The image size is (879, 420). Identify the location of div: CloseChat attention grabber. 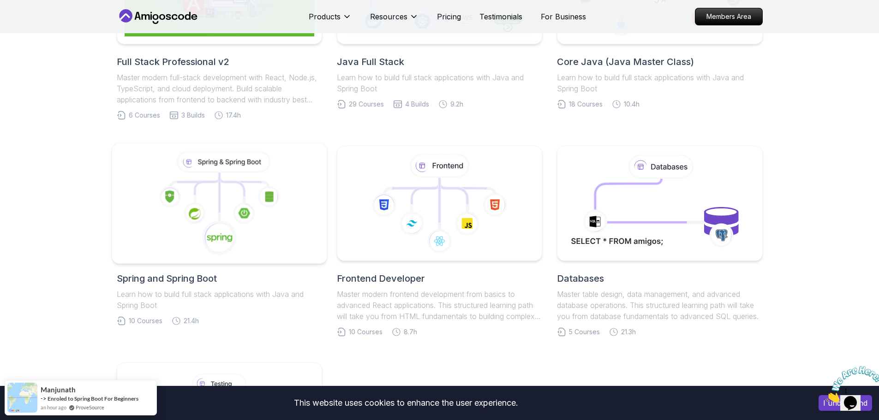
(29, 22).